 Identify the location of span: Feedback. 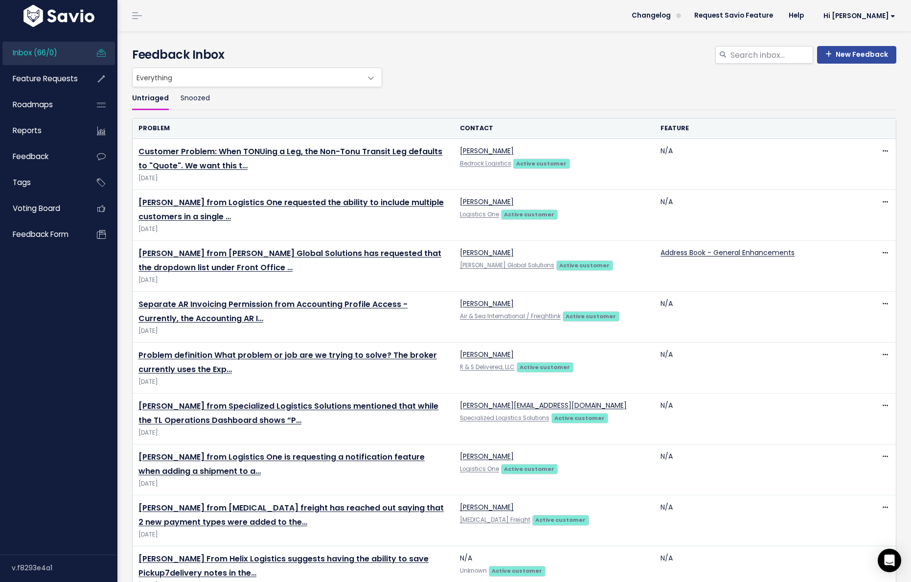
(30, 156).